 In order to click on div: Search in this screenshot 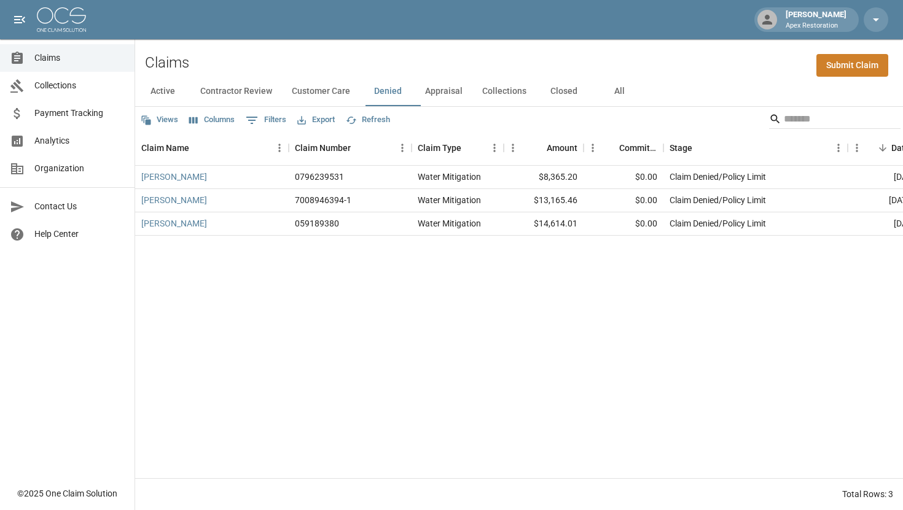, I will do `click(835, 120)`.